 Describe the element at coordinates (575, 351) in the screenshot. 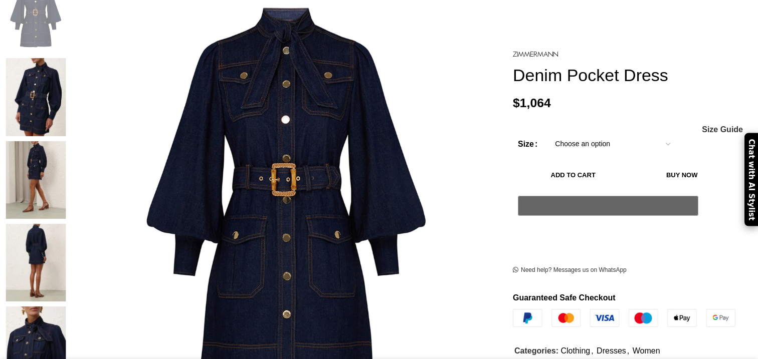

I see `a: Clothing` at that location.